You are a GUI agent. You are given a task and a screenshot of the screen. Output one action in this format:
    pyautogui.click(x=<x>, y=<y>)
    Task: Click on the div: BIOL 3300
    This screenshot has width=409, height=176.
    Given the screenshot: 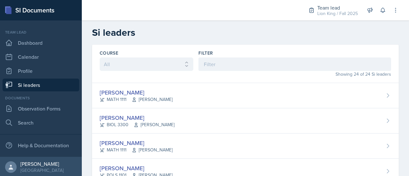 What is the action you would take?
    pyautogui.click(x=137, y=125)
    